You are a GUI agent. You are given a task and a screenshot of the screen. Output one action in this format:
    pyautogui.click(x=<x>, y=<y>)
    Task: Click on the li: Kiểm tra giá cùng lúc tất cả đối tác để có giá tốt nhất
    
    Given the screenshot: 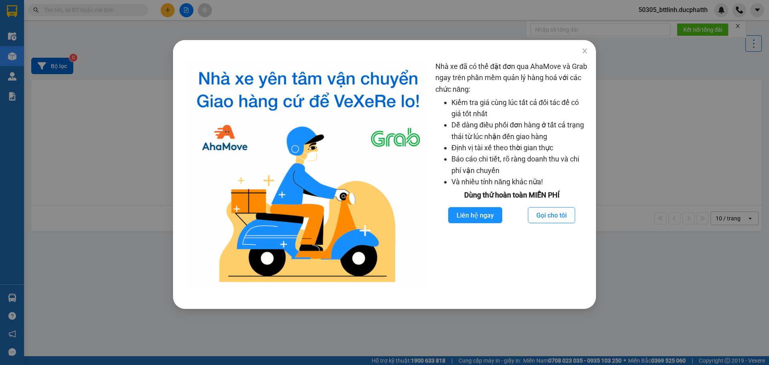 What is the action you would take?
    pyautogui.click(x=519, y=108)
    